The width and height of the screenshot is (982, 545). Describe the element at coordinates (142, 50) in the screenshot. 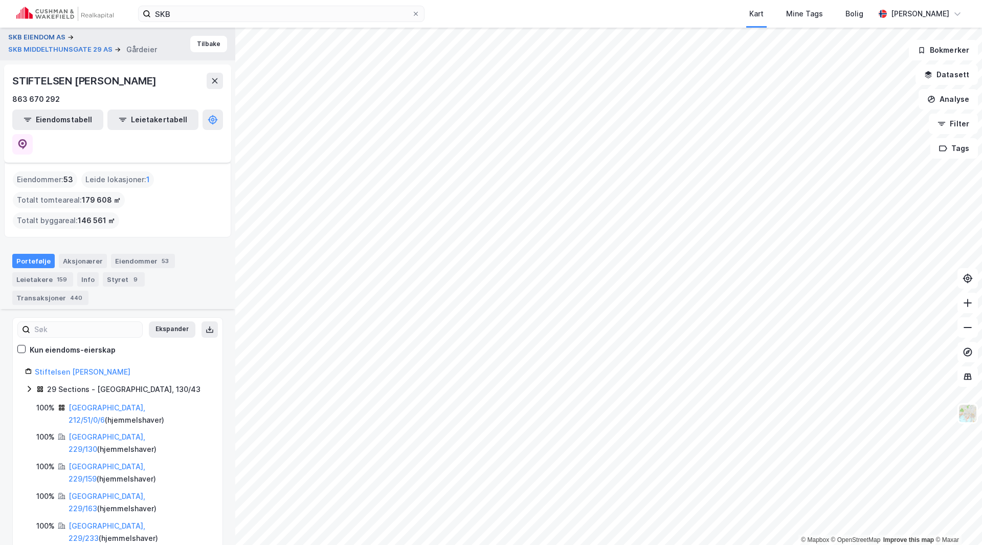

I see `div: Gårdeier` at that location.